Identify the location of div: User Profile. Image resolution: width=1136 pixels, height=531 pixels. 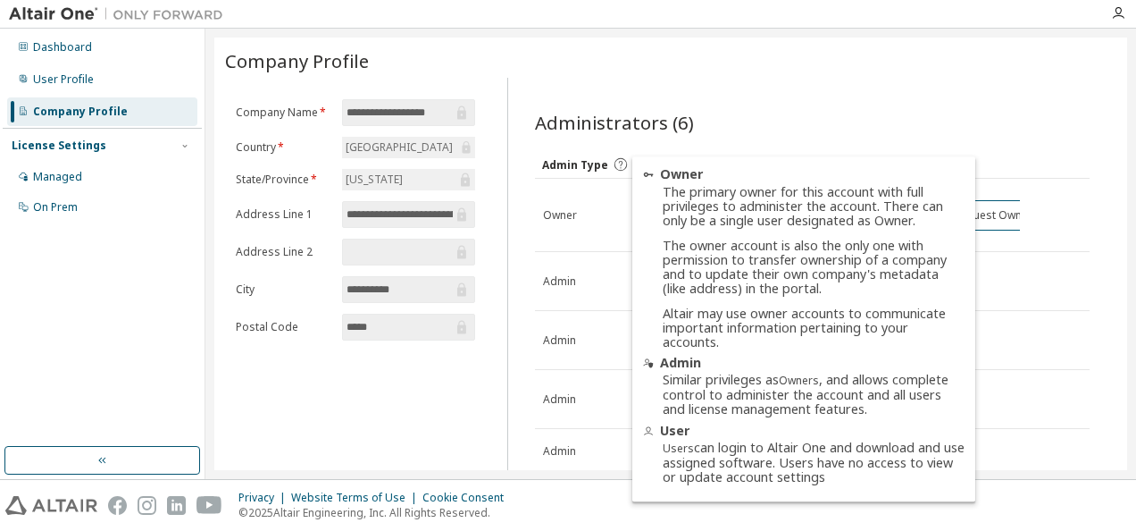
(63, 79).